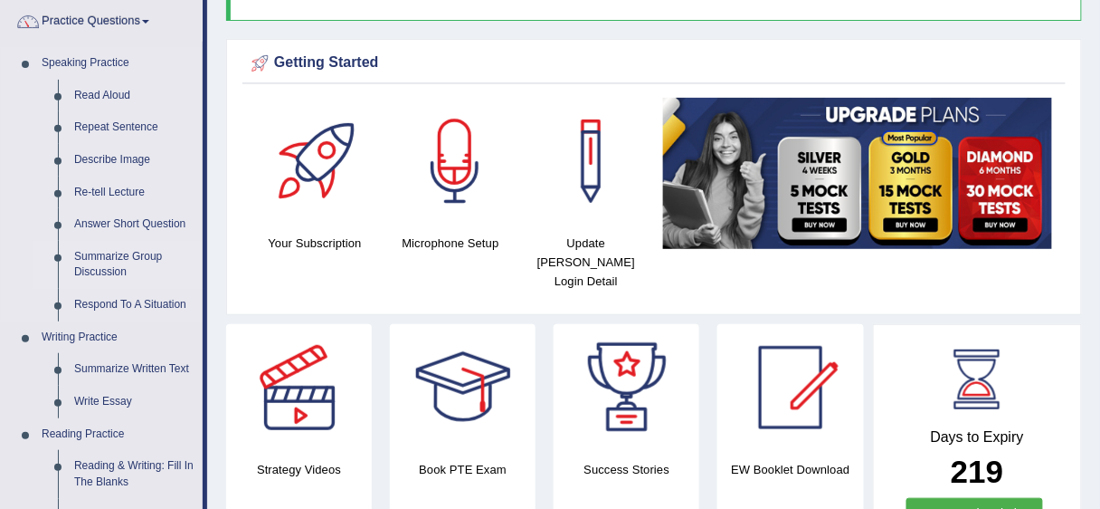 The height and width of the screenshot is (509, 1100). Describe the element at coordinates (134, 369) in the screenshot. I see `a: Summarize Written Text` at that location.